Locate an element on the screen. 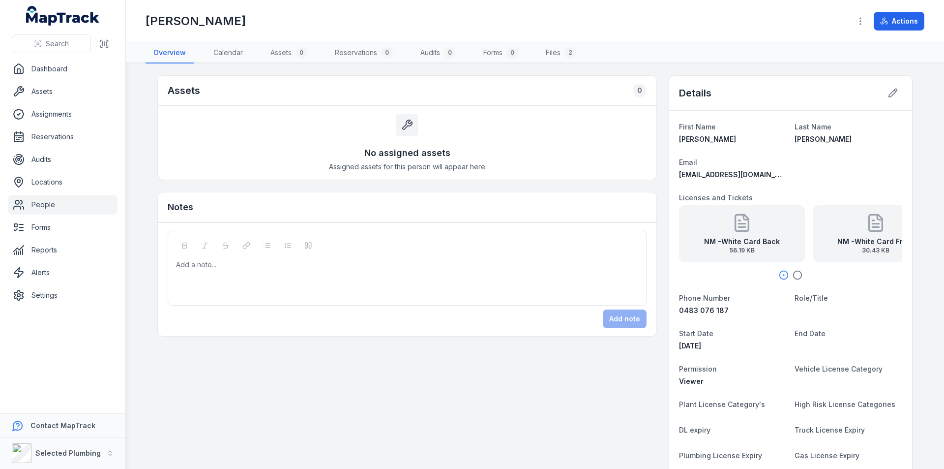 This screenshot has width=944, height=469. span: Licenses and Tickets is located at coordinates (716, 197).